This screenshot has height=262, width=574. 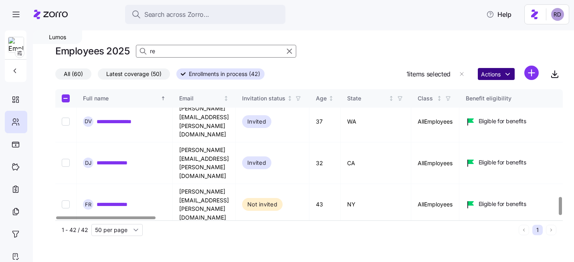 I want to click on td: 43, so click(x=325, y=205).